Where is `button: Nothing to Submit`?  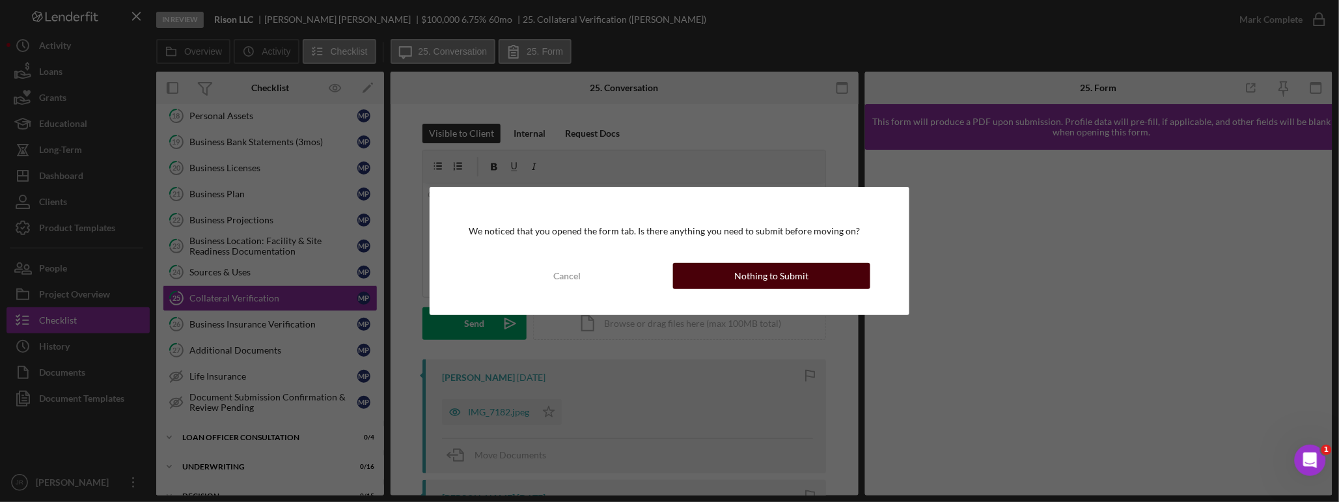
button: Nothing to Submit is located at coordinates (772, 276).